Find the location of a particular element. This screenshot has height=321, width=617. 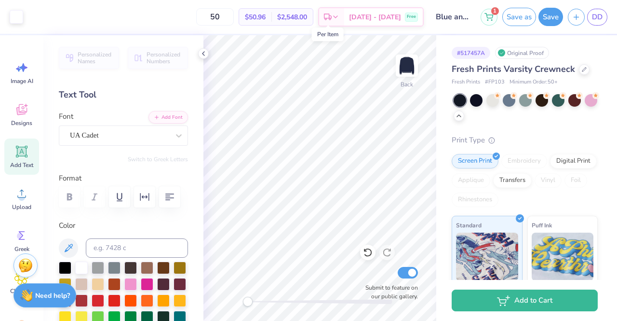

label: Font is located at coordinates (66, 116).